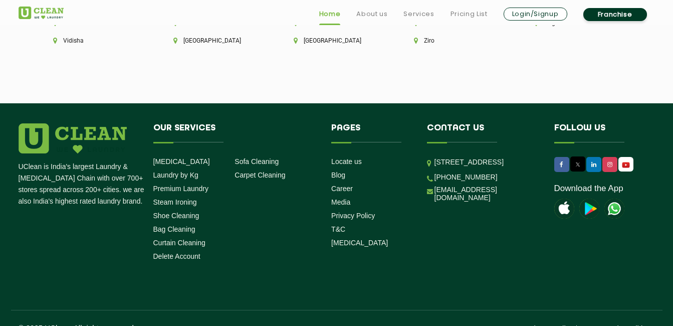  I want to click on a: Curtain Cleaning, so click(179, 243).